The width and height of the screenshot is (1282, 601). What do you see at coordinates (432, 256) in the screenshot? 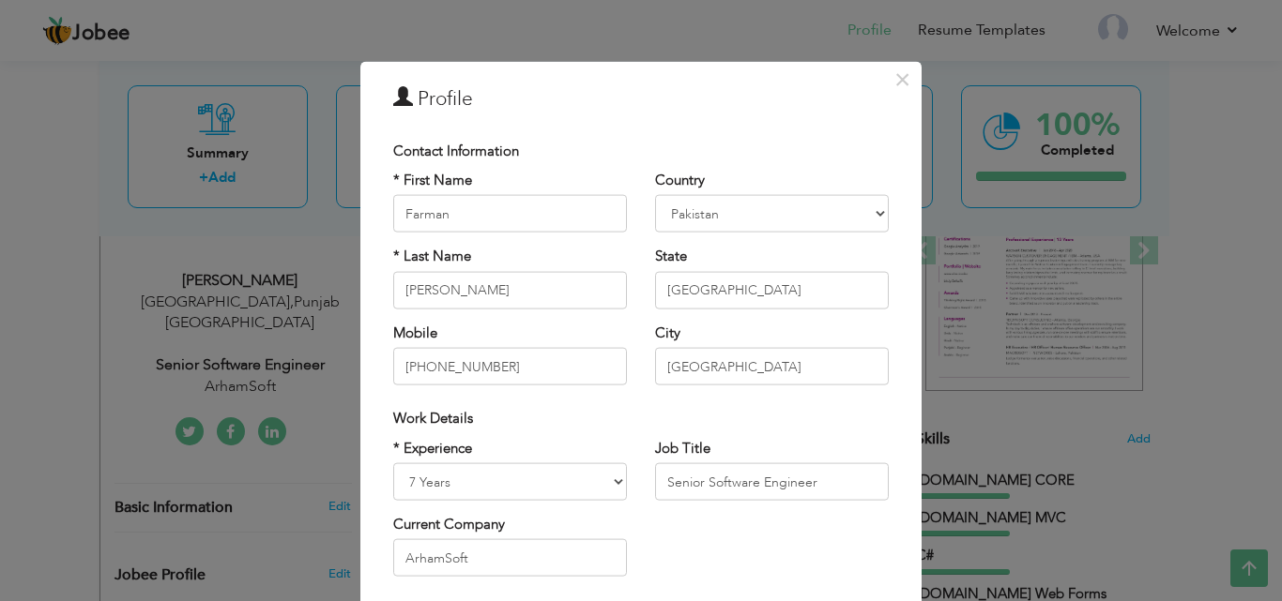
I see `label: * Last Name` at bounding box center [432, 256].